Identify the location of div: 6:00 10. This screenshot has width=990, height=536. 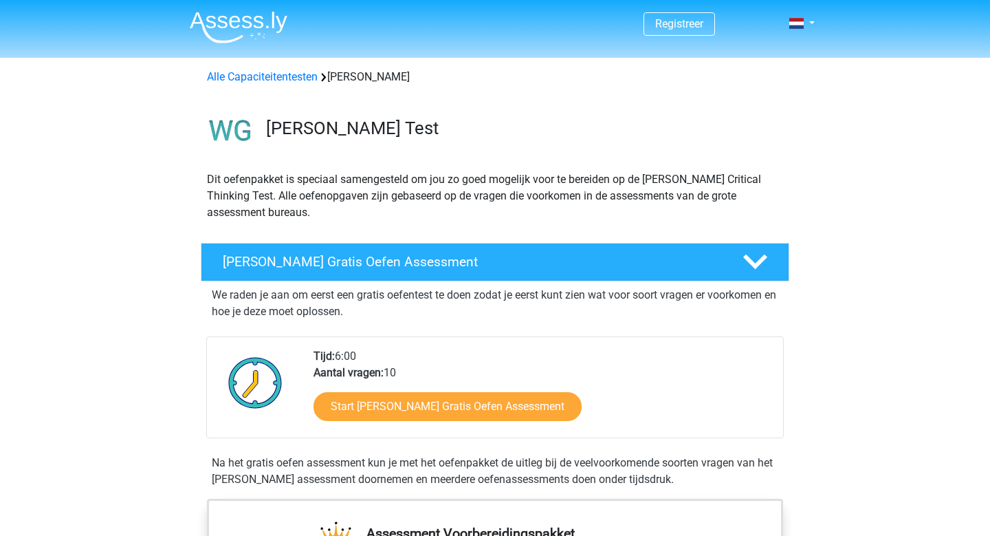
(543, 393).